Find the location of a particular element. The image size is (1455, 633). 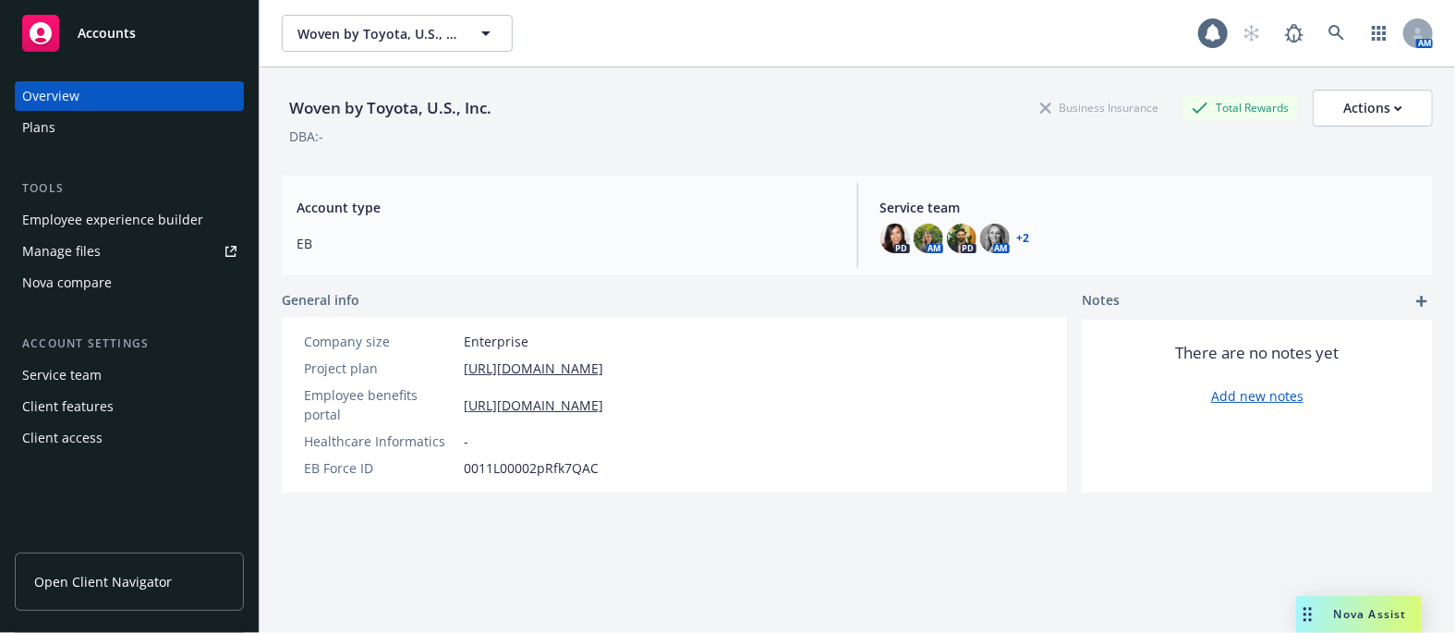

span: Notes is located at coordinates (1100, 301).